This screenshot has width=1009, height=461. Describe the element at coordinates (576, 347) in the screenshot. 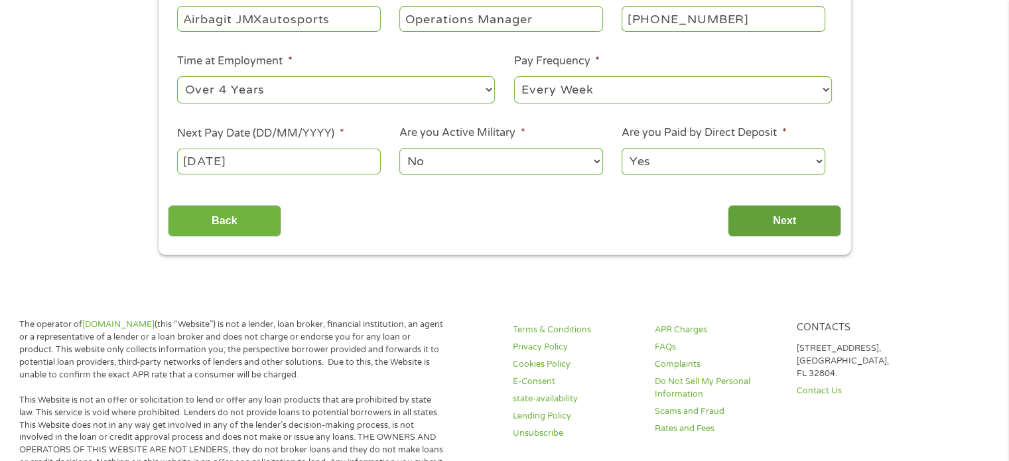

I see `a: Privacy Policy` at that location.